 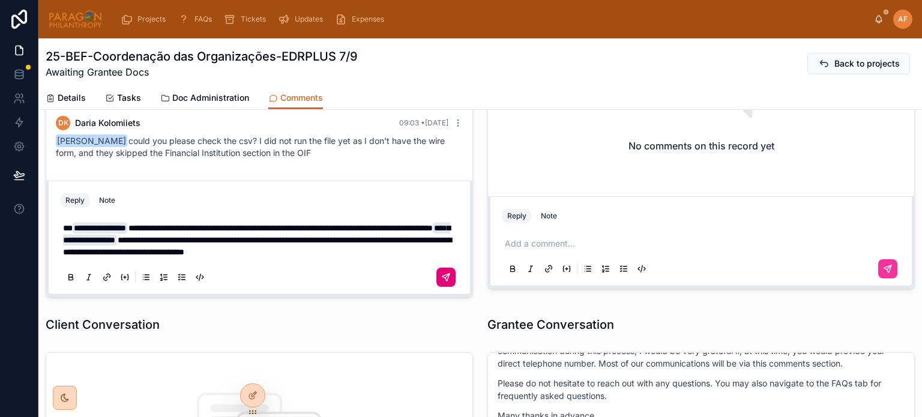 What do you see at coordinates (295, 98) in the screenshot?
I see `a: Comments` at bounding box center [295, 98].